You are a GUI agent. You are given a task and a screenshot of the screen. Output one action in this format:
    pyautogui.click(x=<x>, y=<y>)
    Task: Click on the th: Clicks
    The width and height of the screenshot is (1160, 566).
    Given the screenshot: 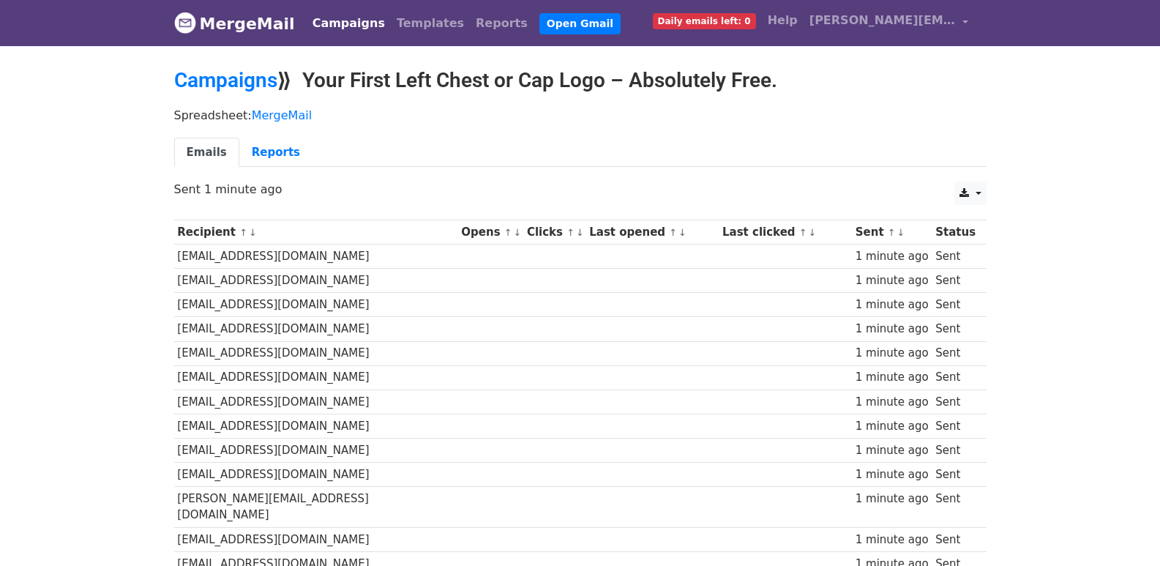 What is the action you would take?
    pyautogui.click(x=554, y=232)
    